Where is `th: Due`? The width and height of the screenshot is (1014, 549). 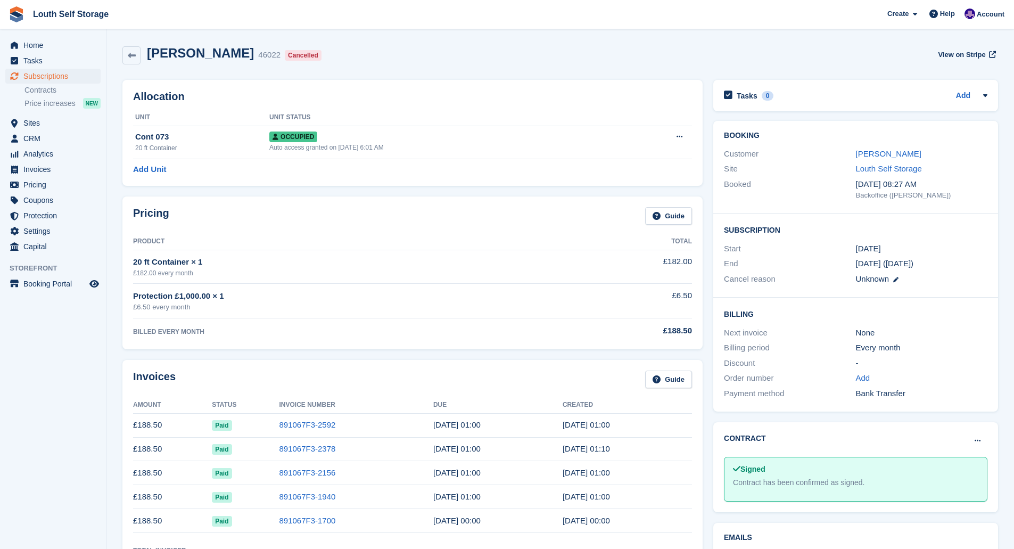
th: Due is located at coordinates (498, 405).